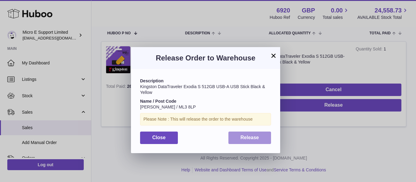 The width and height of the screenshot is (416, 182). Describe the element at coordinates (250, 138) in the screenshot. I see `span: Release` at that location.